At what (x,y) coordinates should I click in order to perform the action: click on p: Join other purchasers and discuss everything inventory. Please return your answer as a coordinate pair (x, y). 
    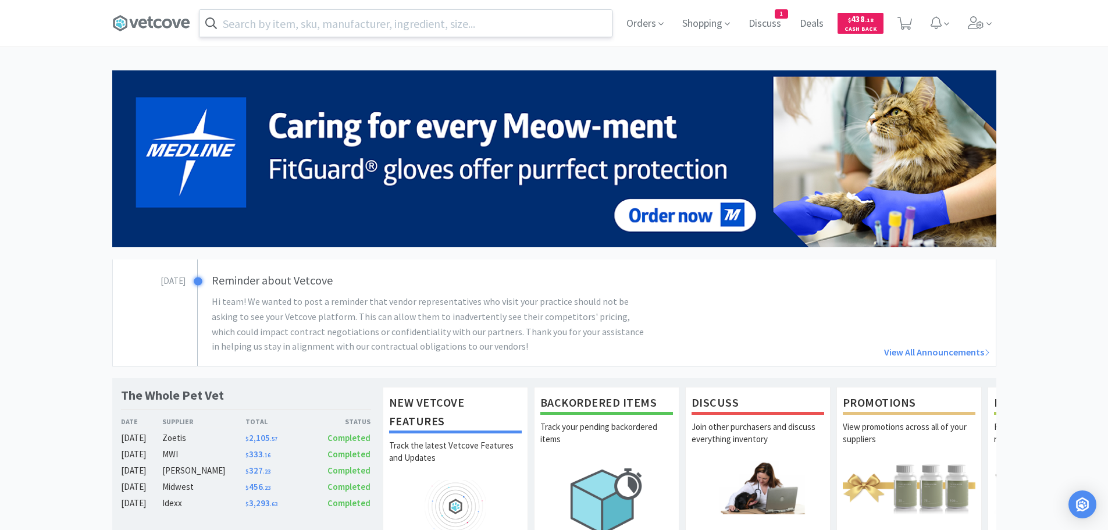
    Looking at the image, I should click on (758, 441).